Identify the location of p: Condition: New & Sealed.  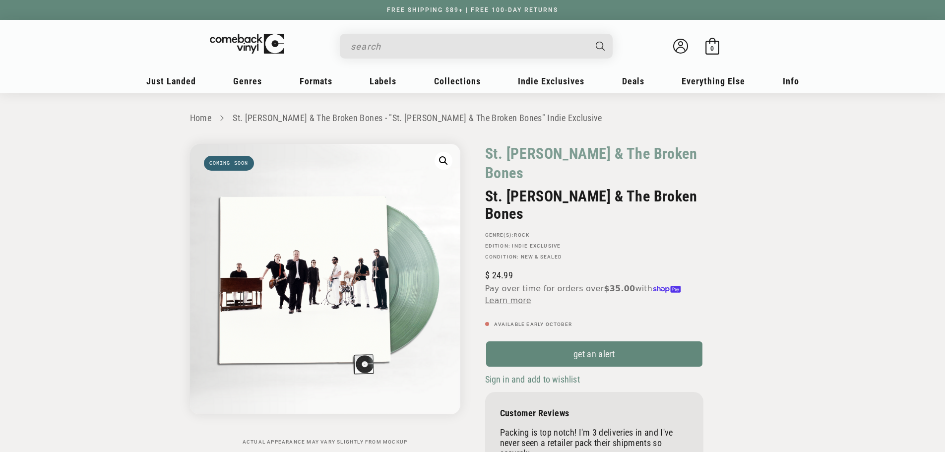
(594, 257).